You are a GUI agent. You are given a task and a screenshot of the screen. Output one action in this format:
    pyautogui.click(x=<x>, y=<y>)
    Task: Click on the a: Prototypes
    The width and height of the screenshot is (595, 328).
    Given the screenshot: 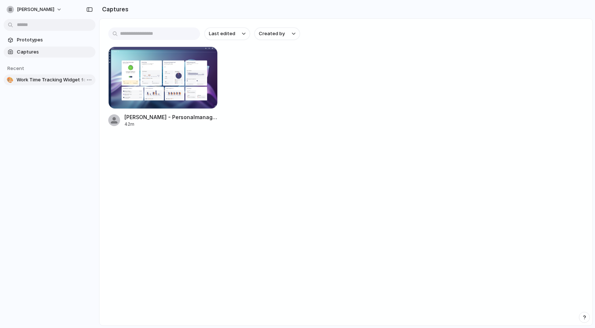 What is the action you would take?
    pyautogui.click(x=50, y=40)
    